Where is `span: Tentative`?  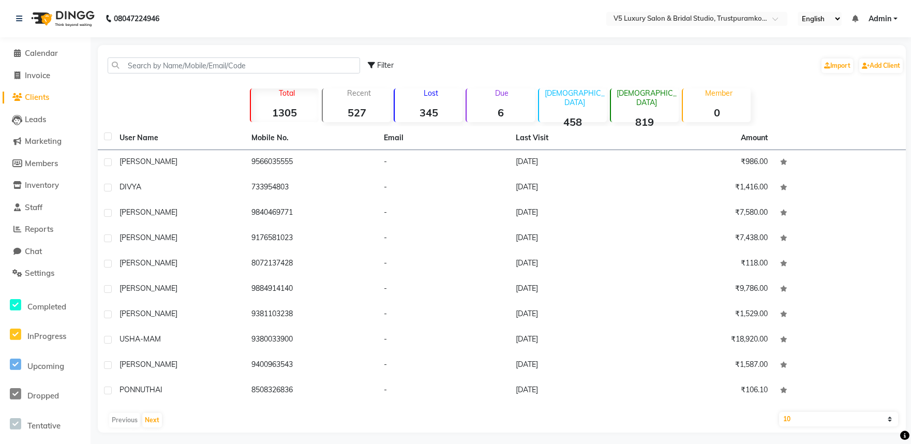 span: Tentative is located at coordinates (44, 425).